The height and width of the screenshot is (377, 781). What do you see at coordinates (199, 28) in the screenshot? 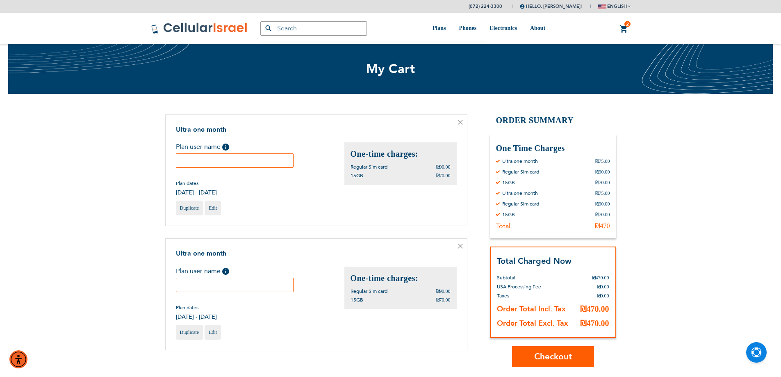
I see `img: Cellular Israel Logo` at bounding box center [199, 28].